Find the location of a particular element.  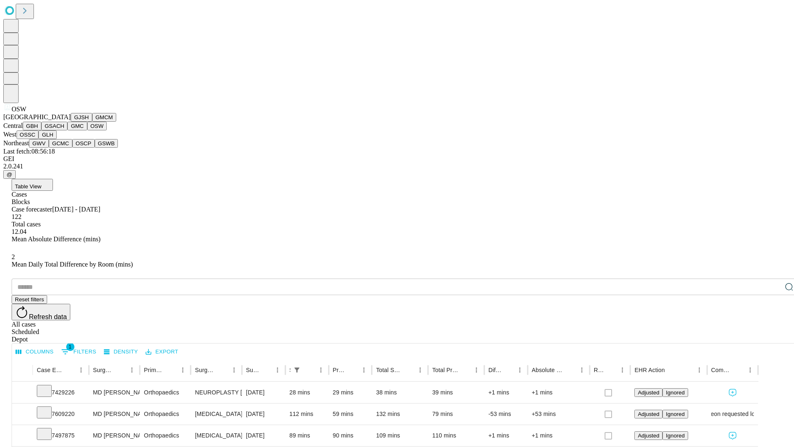

div: Case Epic Id is located at coordinates (50, 370).